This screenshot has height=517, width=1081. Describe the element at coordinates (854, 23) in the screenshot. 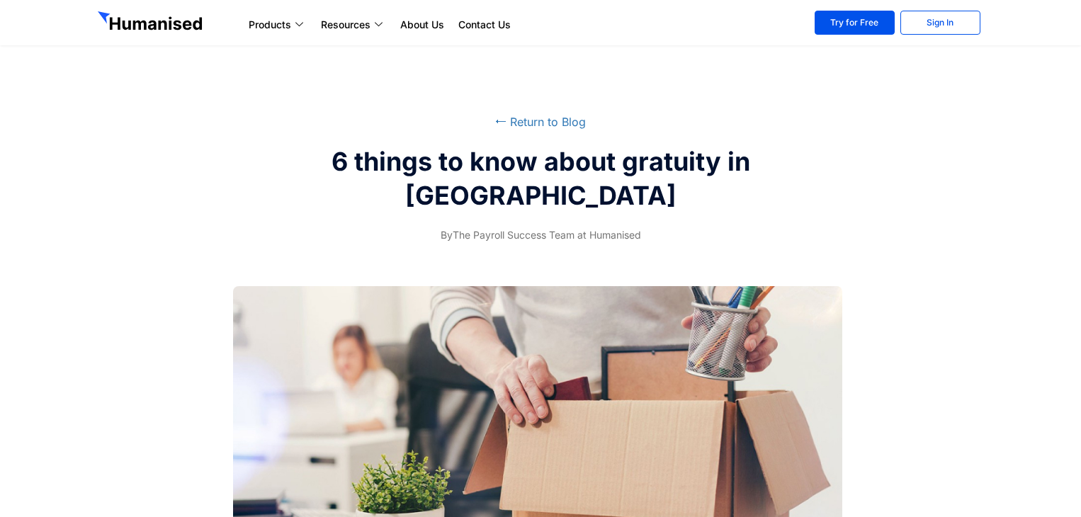

I see `a: Try for Free` at that location.